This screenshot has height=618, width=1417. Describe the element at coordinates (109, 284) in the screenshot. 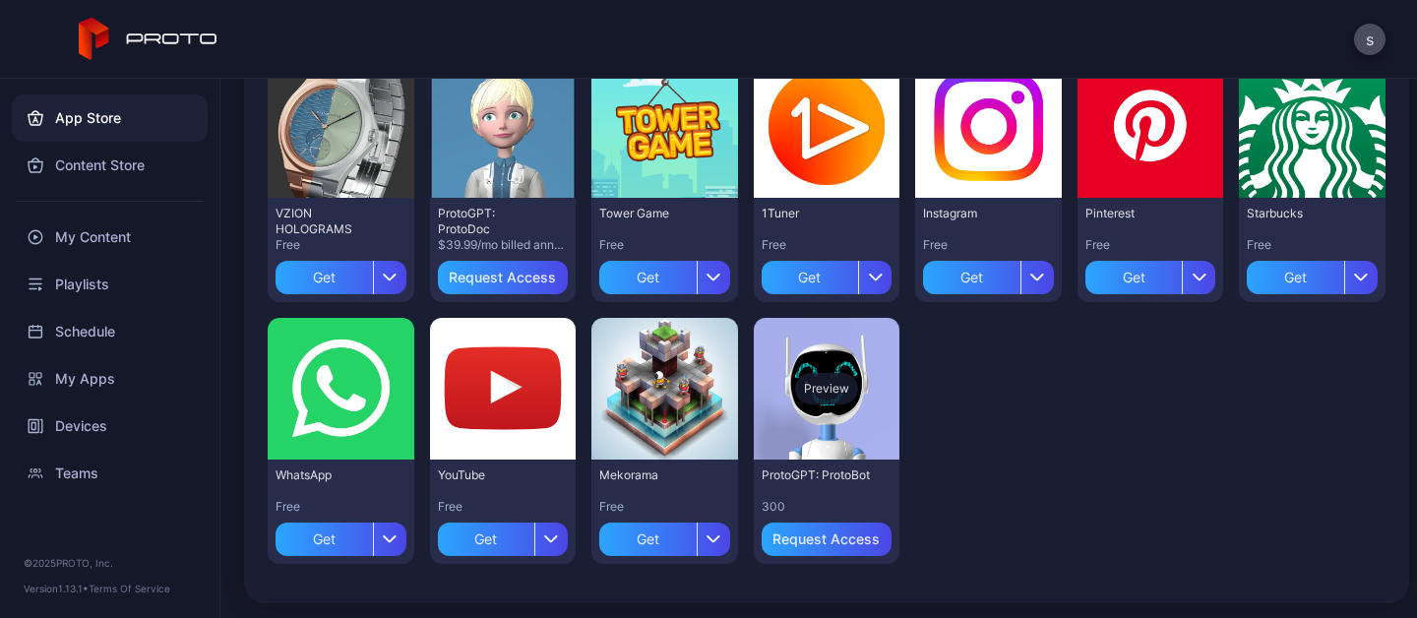

I see `a: Playlists` at that location.